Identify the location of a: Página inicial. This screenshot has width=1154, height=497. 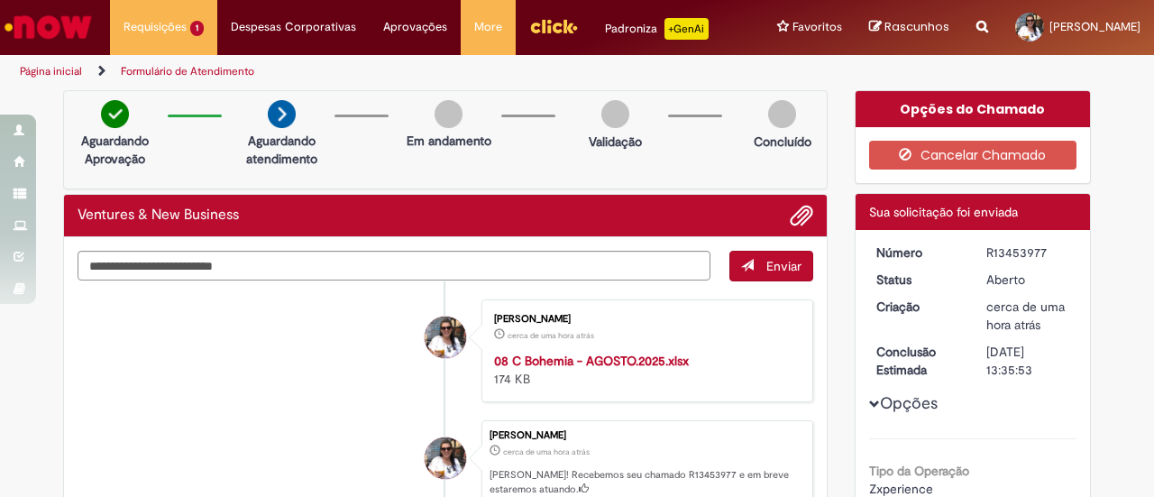
(51, 71).